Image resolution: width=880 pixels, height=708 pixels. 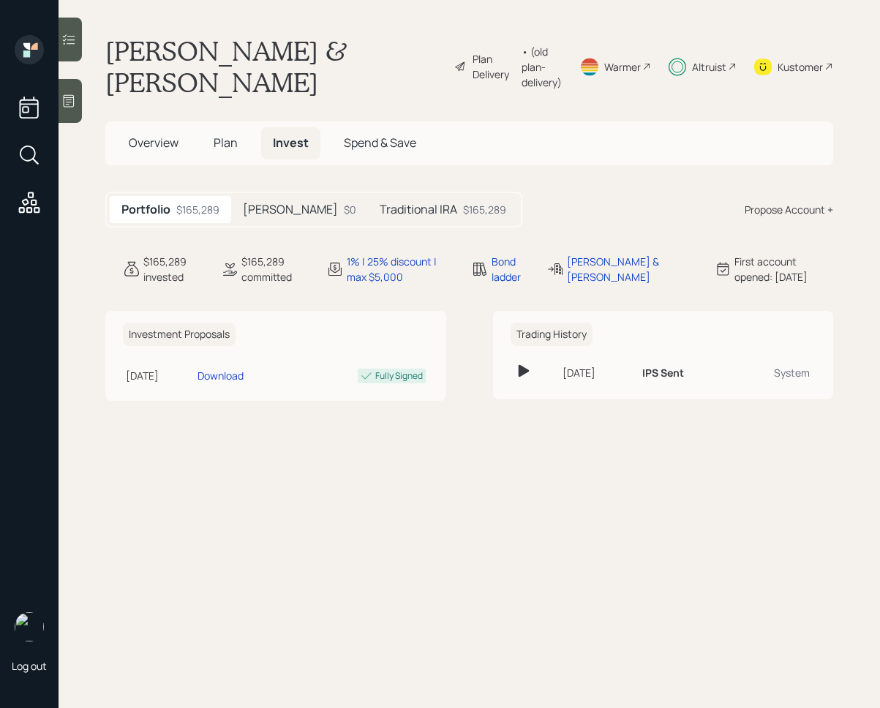 What do you see at coordinates (380, 143) in the screenshot?
I see `span: Spend & Save` at bounding box center [380, 143].